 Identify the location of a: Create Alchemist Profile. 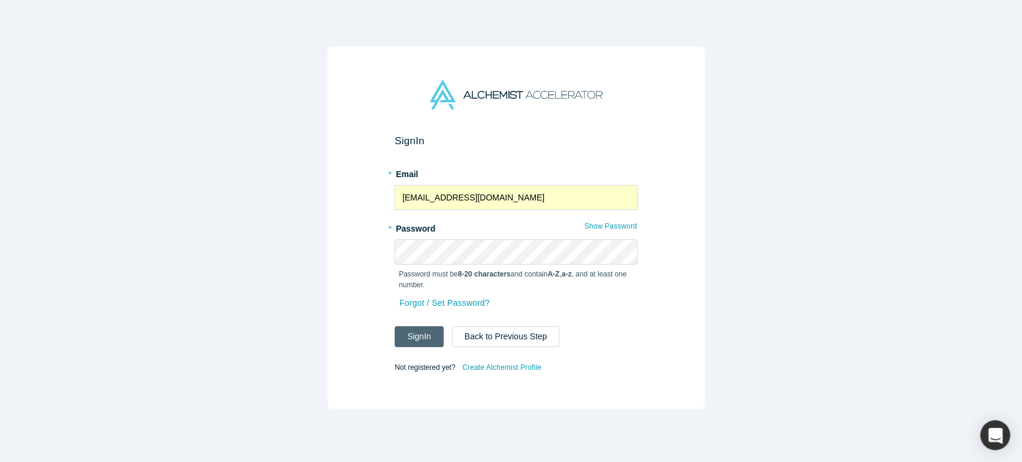
(502, 368).